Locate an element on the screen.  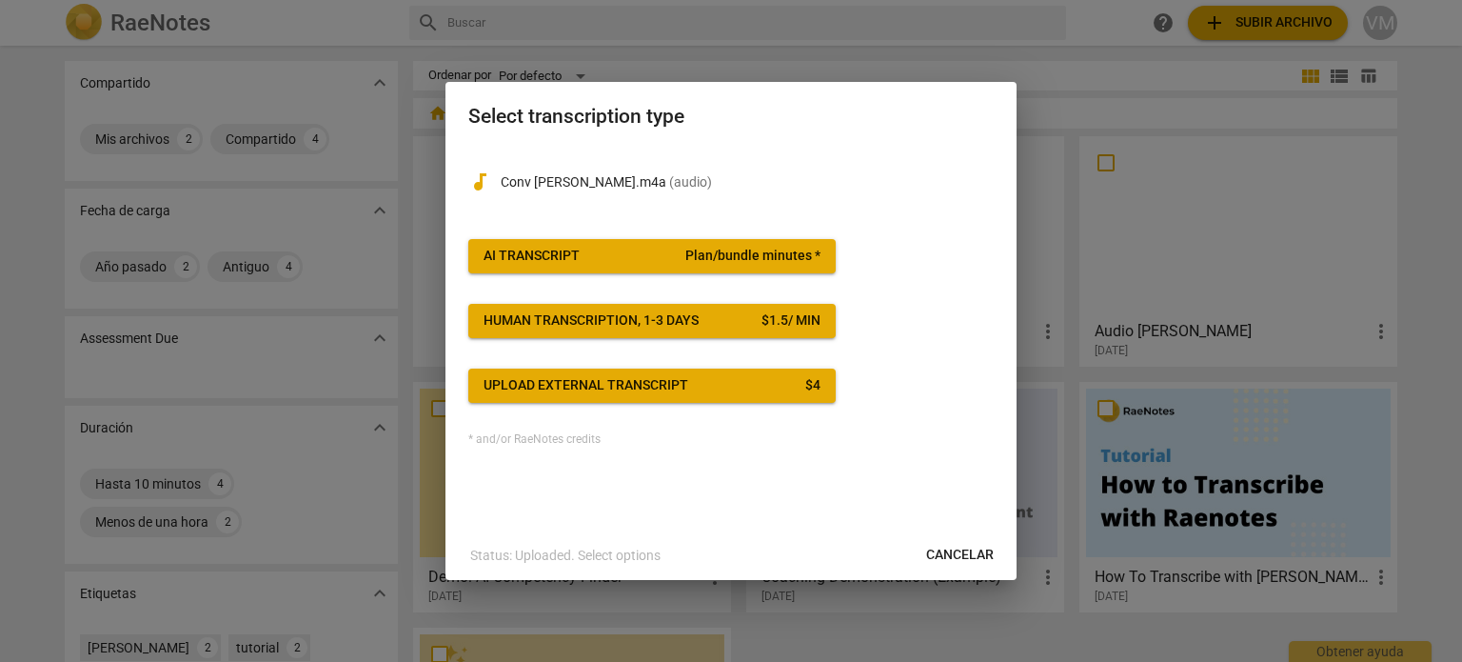
button: Human transcription, 1-3 days$1.5/ min is located at coordinates (652, 321).